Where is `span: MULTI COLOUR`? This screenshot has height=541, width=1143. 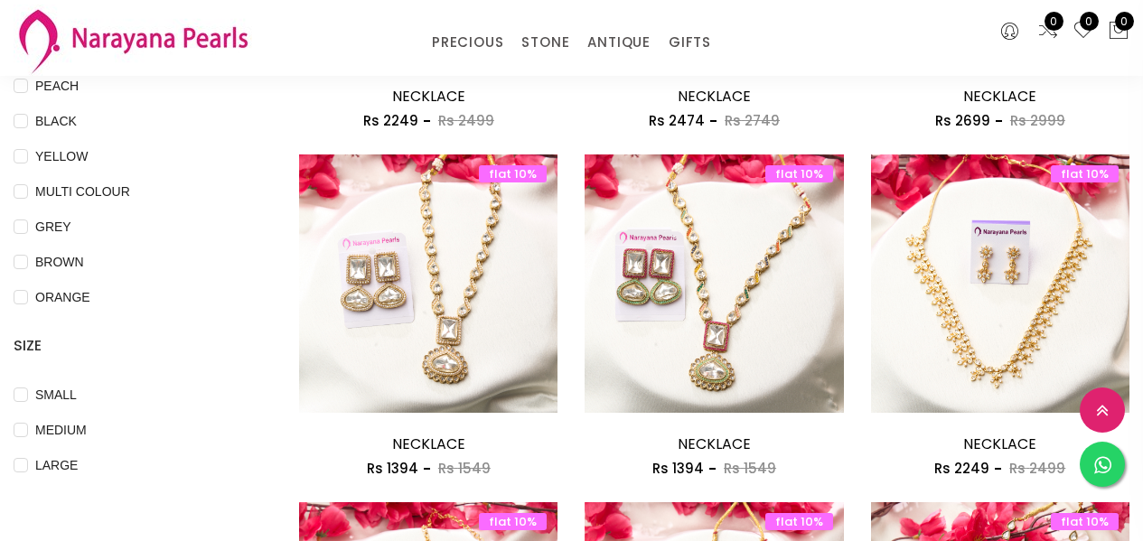 span: MULTI COLOUR is located at coordinates (82, 191).